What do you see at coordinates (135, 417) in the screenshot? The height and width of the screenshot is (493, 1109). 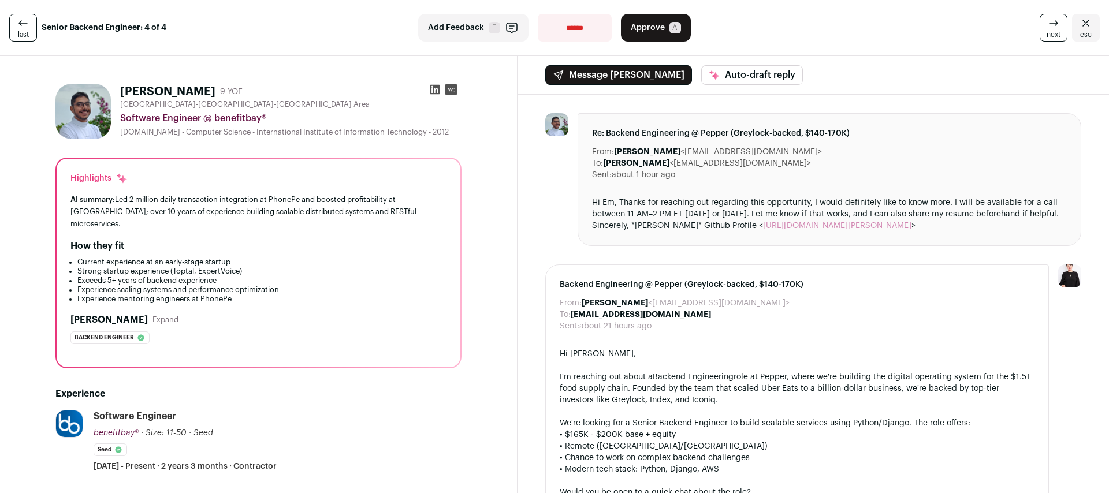 I see `div: Software Engineer` at bounding box center [135, 417].